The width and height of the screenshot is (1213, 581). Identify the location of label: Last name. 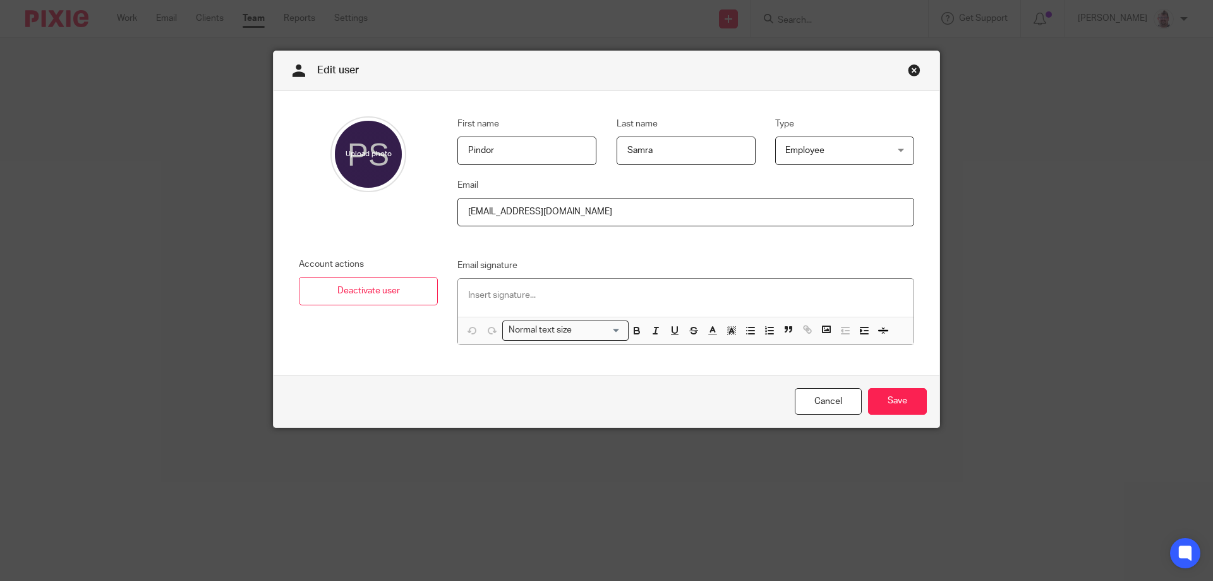
(637, 124).